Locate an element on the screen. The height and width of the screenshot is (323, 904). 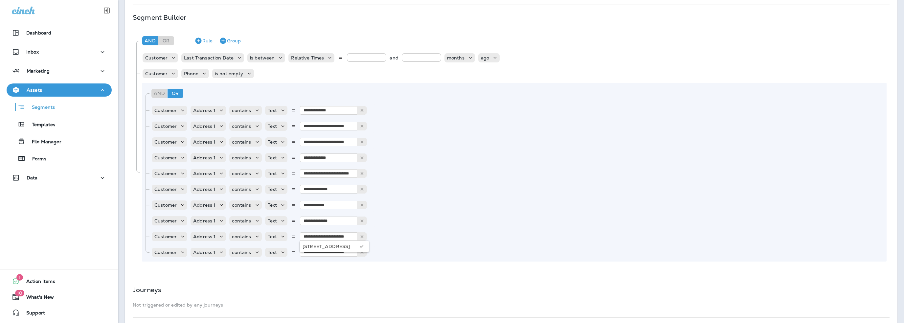
p: Data is located at coordinates (32, 178).